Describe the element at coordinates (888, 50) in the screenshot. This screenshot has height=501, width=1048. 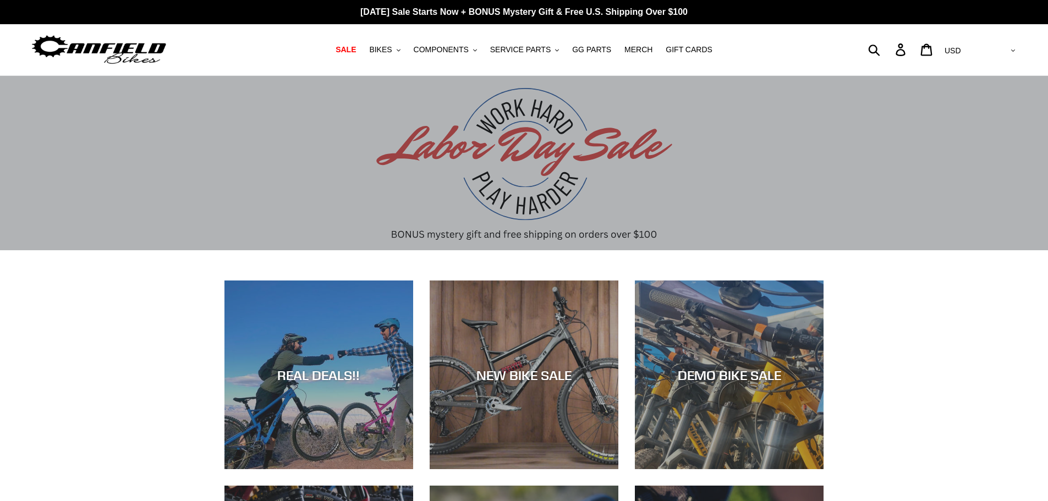
I see `input: Search` at that location.